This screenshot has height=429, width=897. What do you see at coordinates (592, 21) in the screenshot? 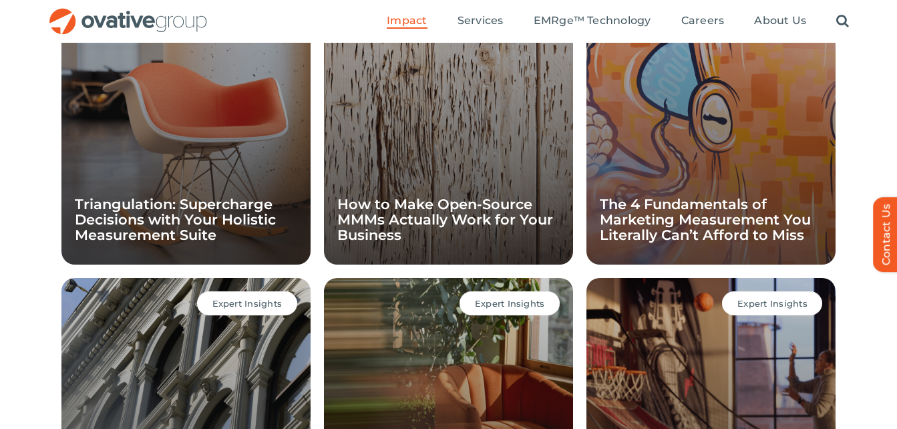
I see `span: EMRge™ Technology` at bounding box center [592, 21].